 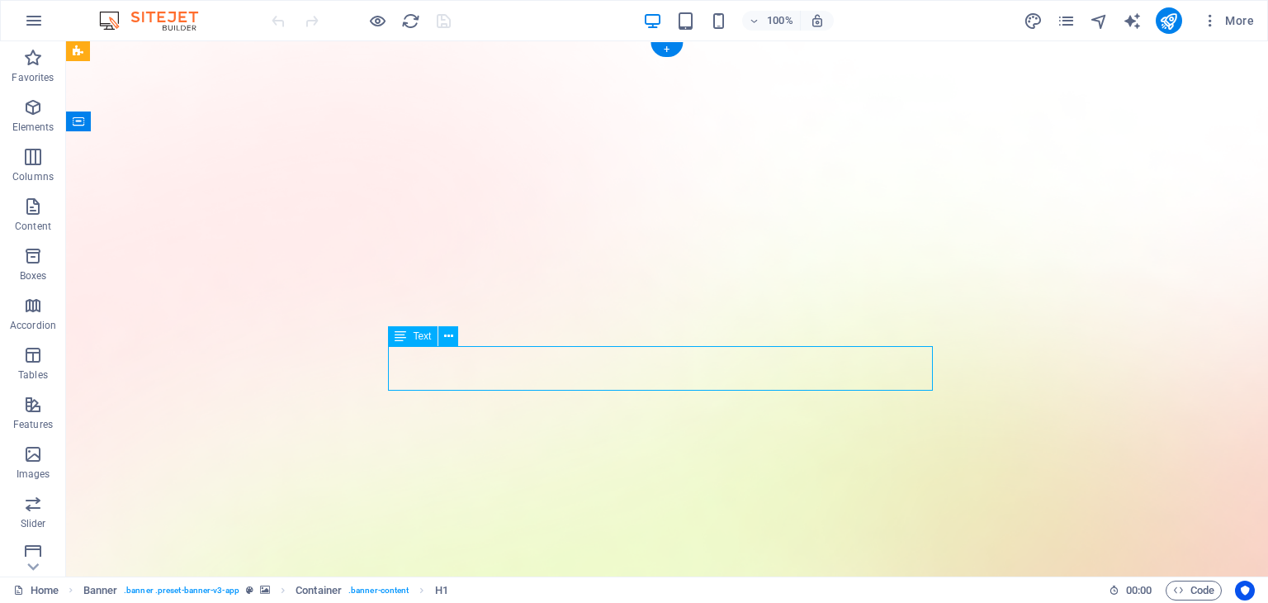 What do you see at coordinates (33, 424) in the screenshot?
I see `p: Features` at bounding box center [33, 424].